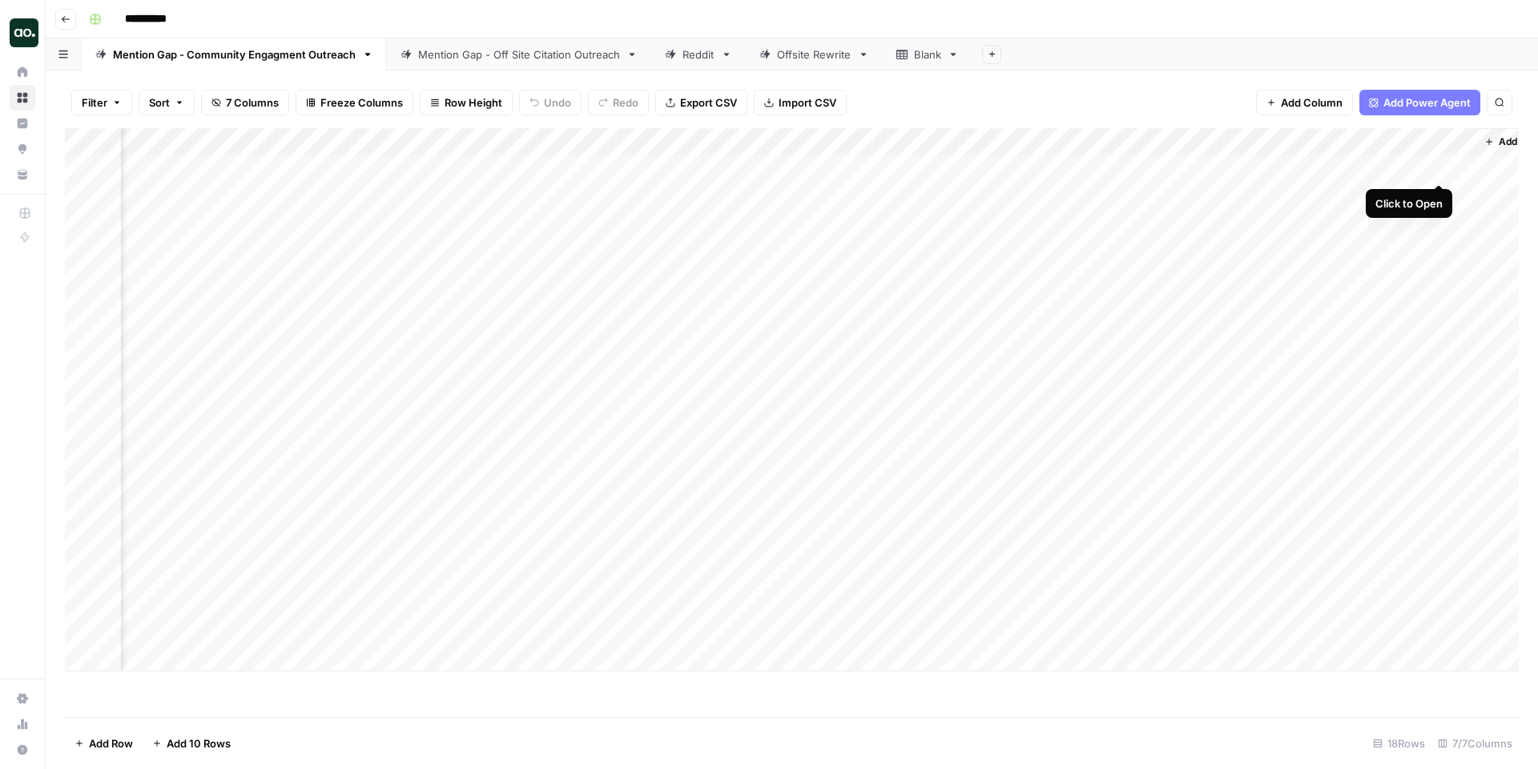 This screenshot has height=769, width=1538. Describe the element at coordinates (245, 103) in the screenshot. I see `button: 7 Columns` at that location.